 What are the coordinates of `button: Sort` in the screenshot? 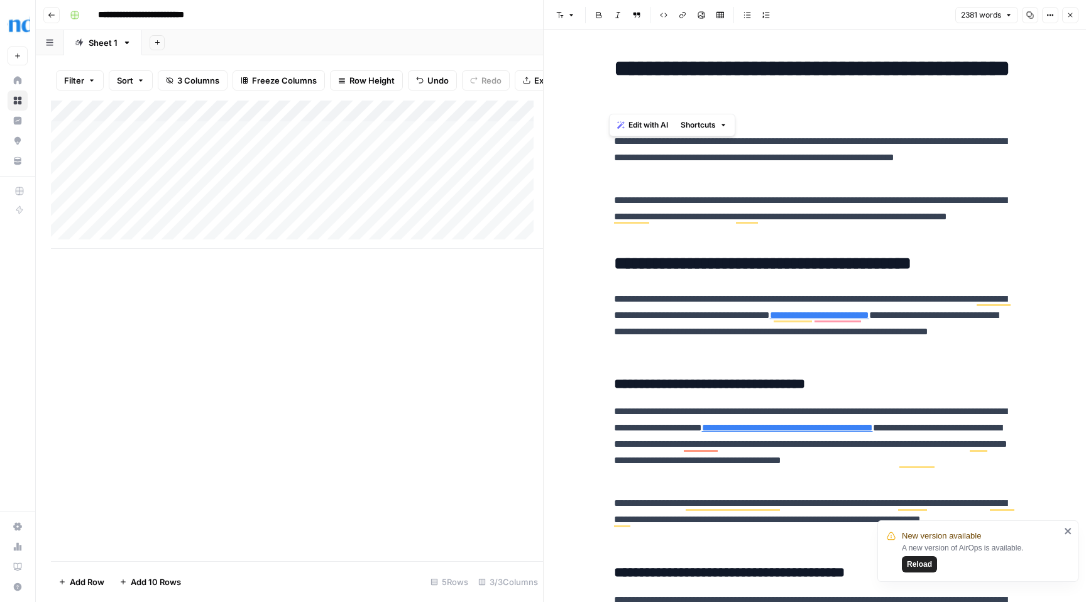 It's located at (131, 80).